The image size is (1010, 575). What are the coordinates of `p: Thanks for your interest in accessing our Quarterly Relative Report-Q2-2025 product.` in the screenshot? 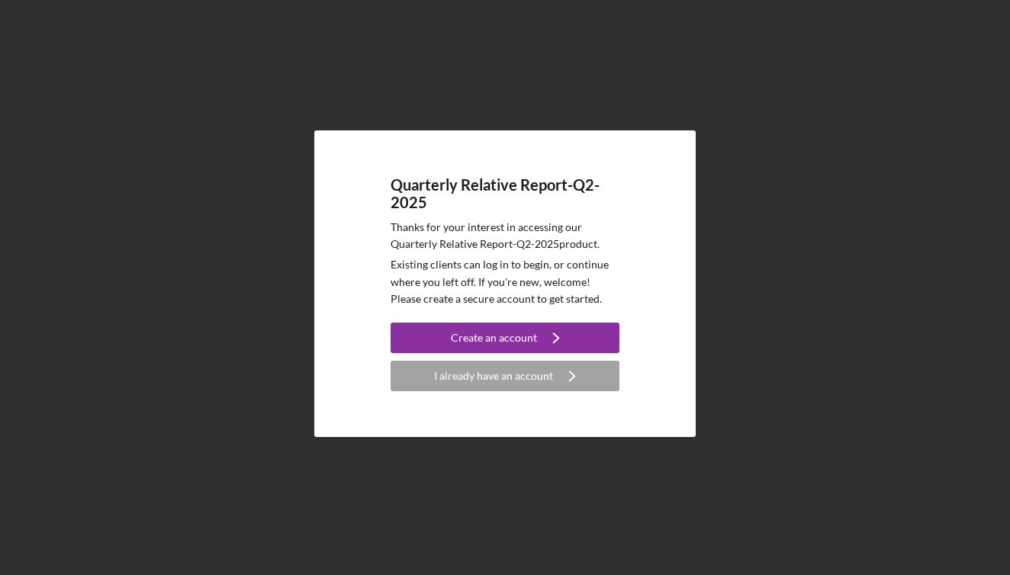 It's located at (505, 236).